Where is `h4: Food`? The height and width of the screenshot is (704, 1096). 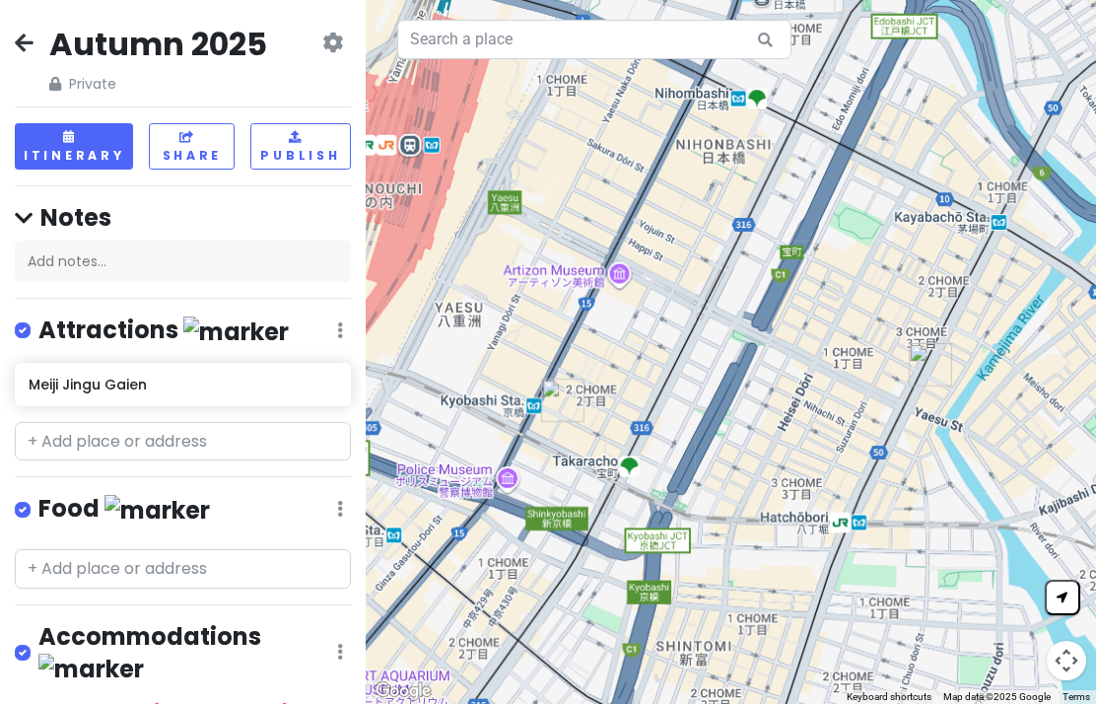 h4: Food is located at coordinates (124, 509).